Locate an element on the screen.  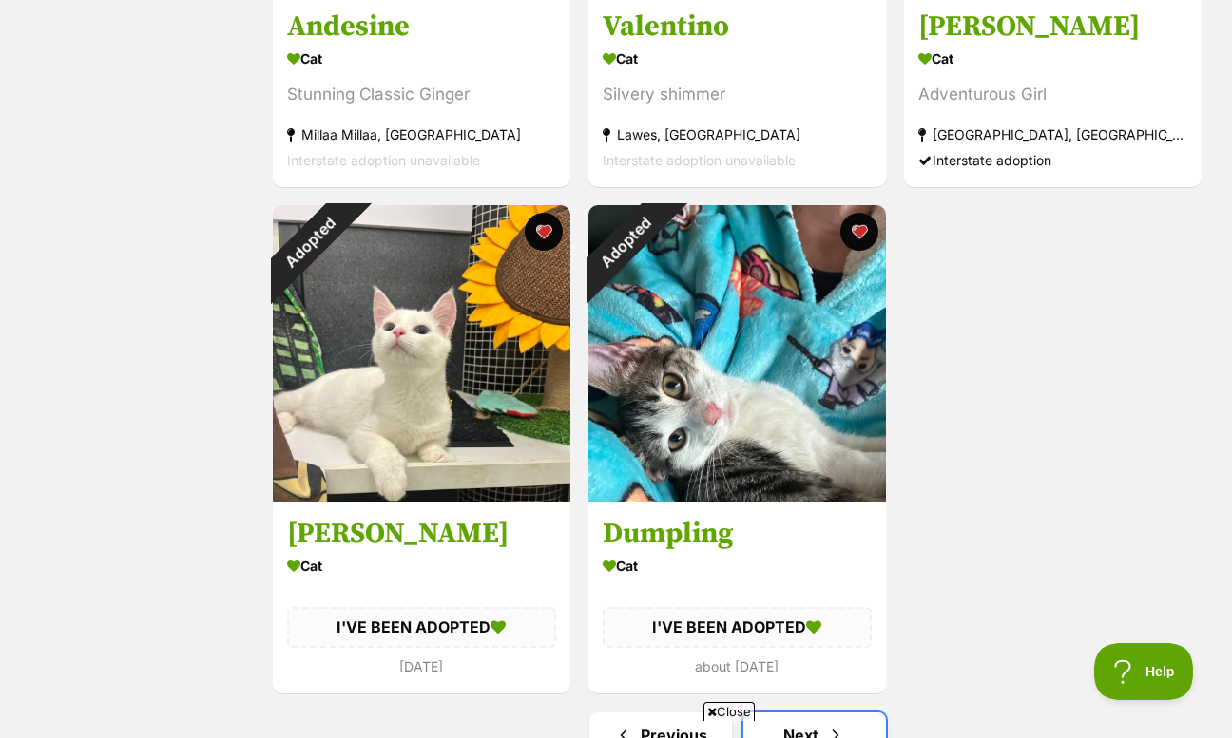
div: Interstate adoption is located at coordinates (1052, 160).